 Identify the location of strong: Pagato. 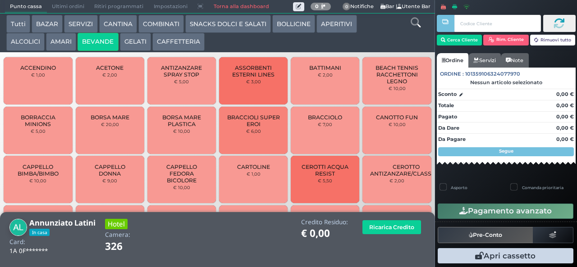
(447, 117).